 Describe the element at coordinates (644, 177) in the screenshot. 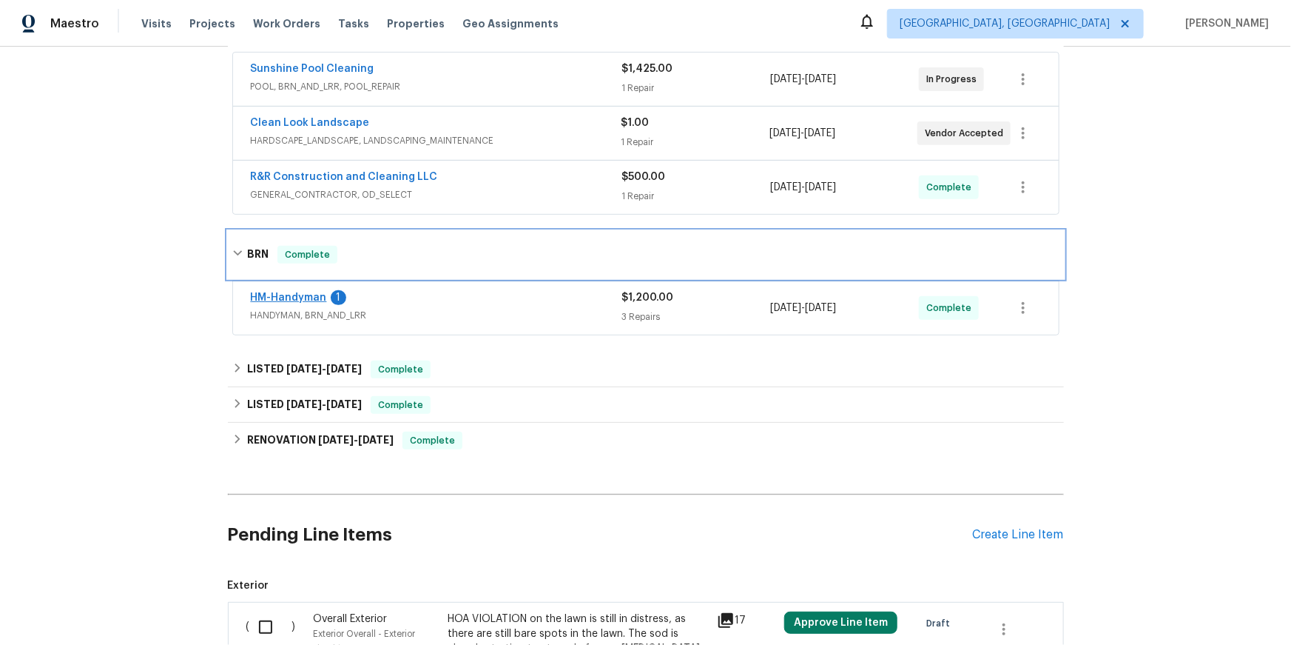

I see `span: $500.00` at that location.